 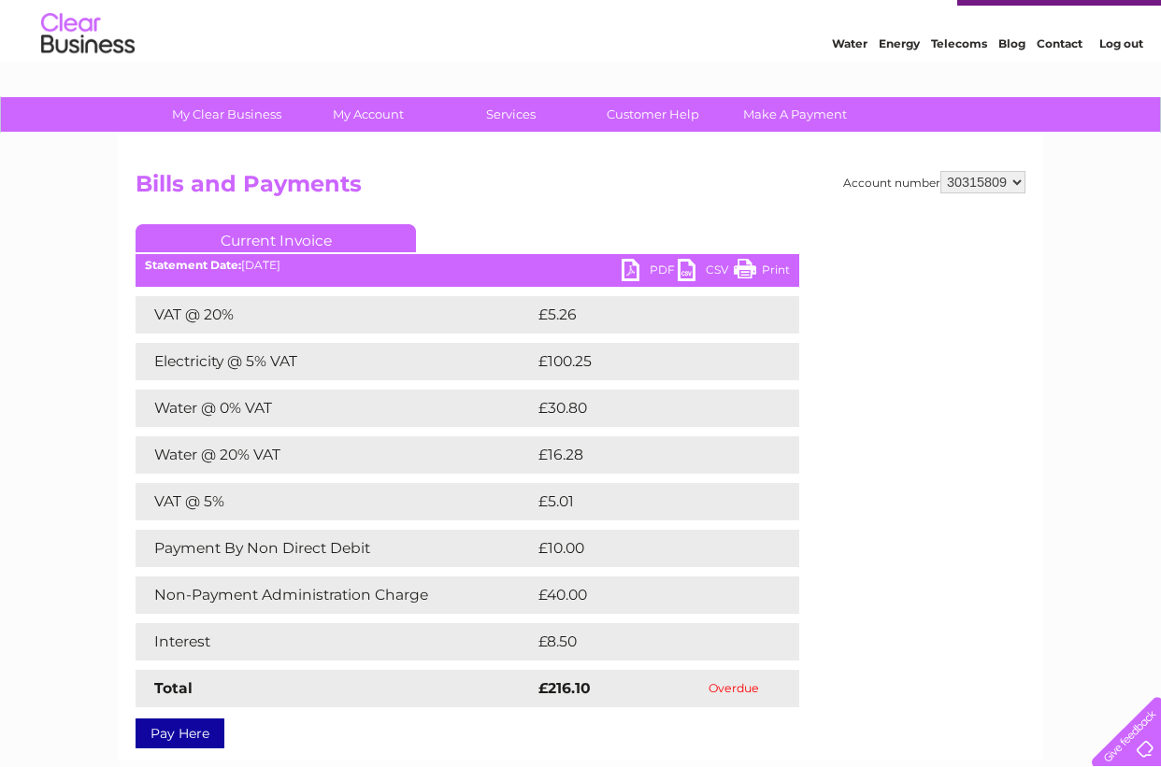 What do you see at coordinates (335, 595) in the screenshot?
I see `td: Non-Payment Administration Charge` at bounding box center [335, 595].